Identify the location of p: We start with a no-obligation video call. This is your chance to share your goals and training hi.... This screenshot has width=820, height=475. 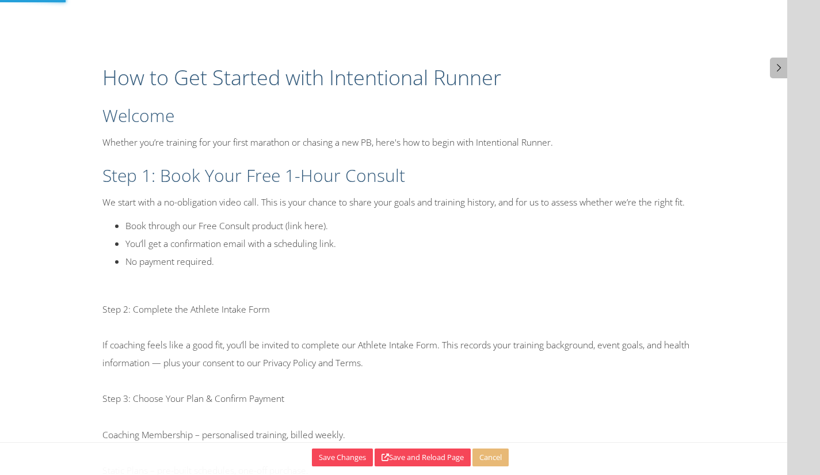
(410, 202).